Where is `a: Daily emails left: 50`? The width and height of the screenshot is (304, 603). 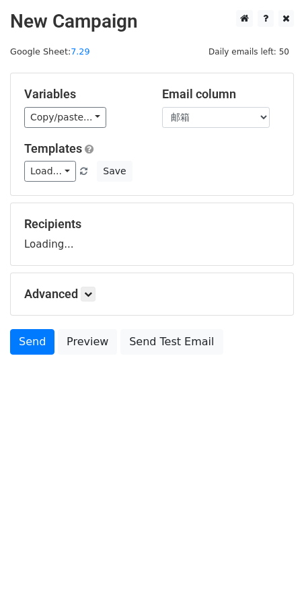 a: Daily emails left: 50 is located at coordinates (249, 51).